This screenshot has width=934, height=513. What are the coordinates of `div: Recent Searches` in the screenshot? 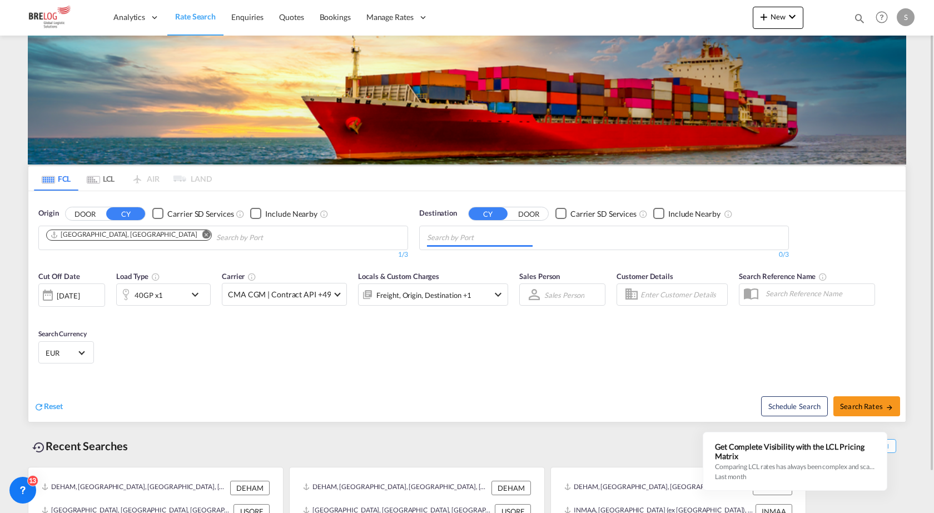 It's located at (80, 446).